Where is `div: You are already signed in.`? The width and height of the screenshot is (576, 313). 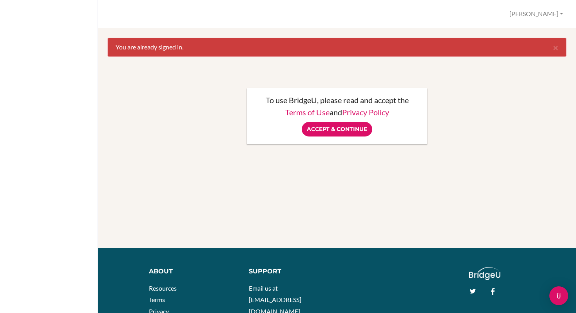 div: You are already signed in. is located at coordinates (337, 47).